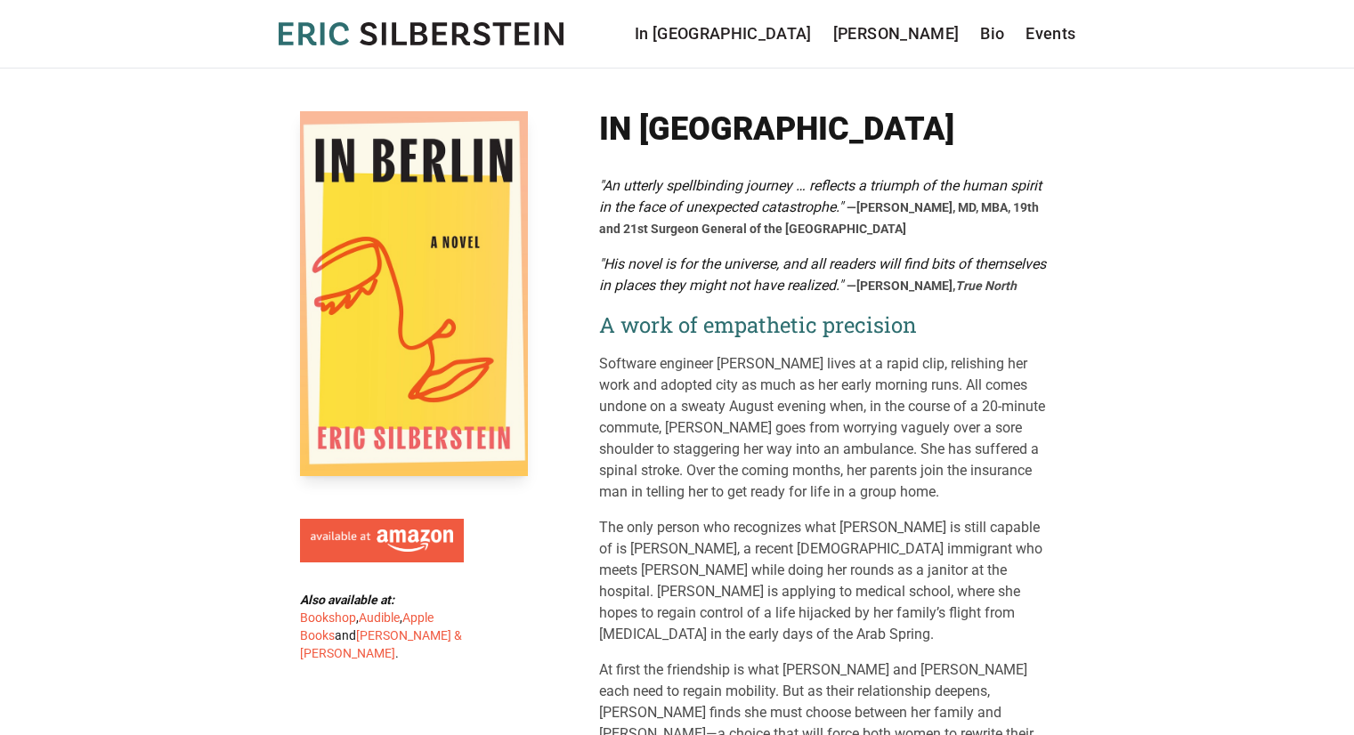 Image resolution: width=1354 pixels, height=735 pixels. Describe the element at coordinates (827, 325) in the screenshot. I see `h2: A work of empathetic precision` at that location.